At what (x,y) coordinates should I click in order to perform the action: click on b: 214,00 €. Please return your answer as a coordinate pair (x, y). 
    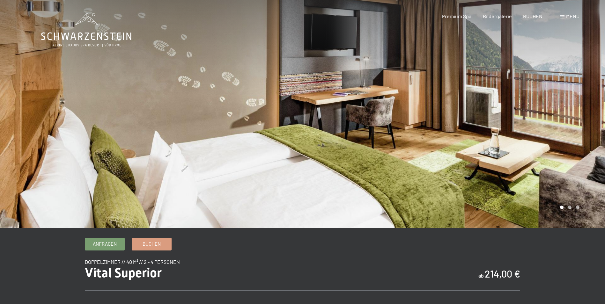
    Looking at the image, I should click on (502, 274).